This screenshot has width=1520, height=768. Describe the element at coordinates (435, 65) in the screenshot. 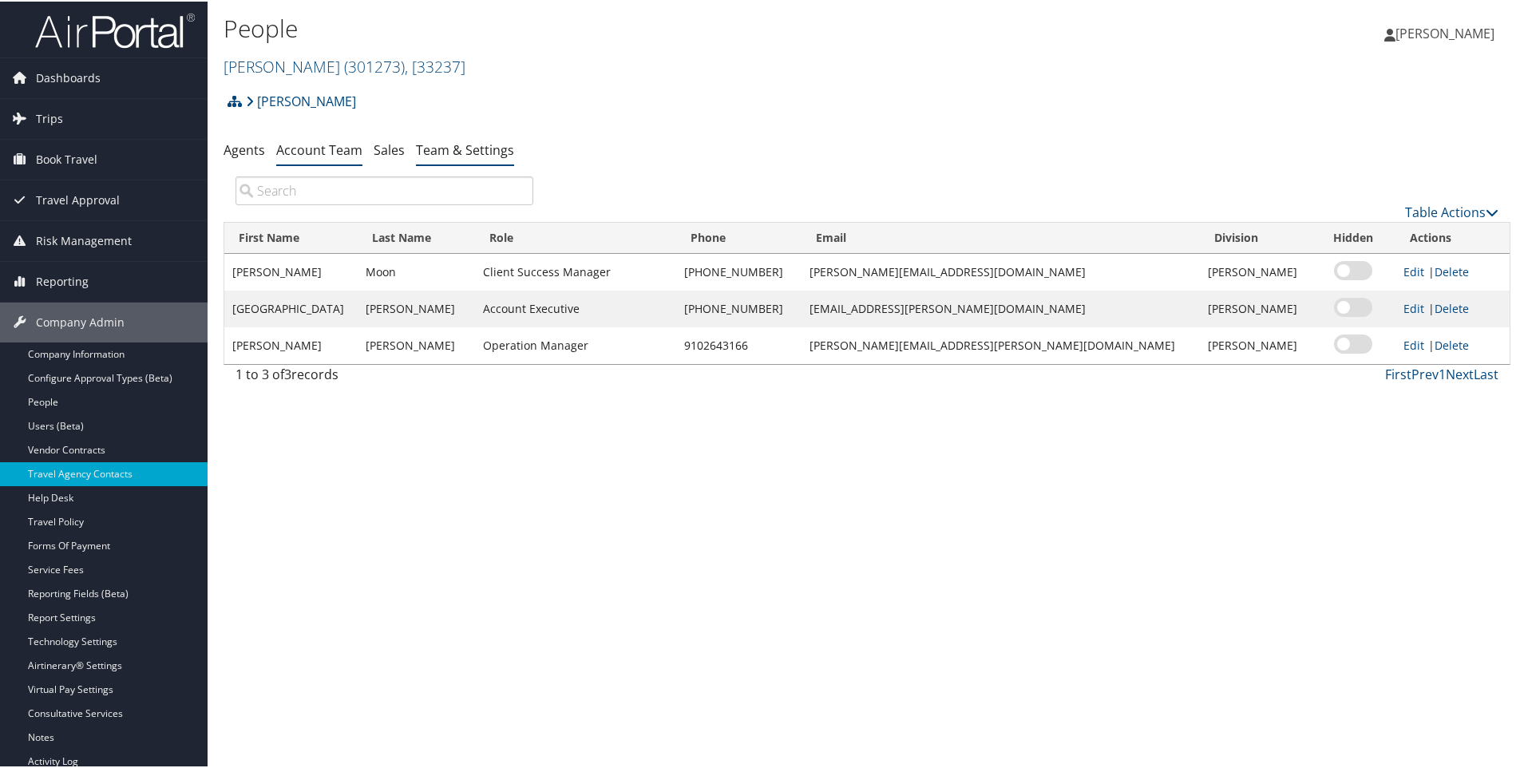

I see `span: , [ 33237 ]` at that location.